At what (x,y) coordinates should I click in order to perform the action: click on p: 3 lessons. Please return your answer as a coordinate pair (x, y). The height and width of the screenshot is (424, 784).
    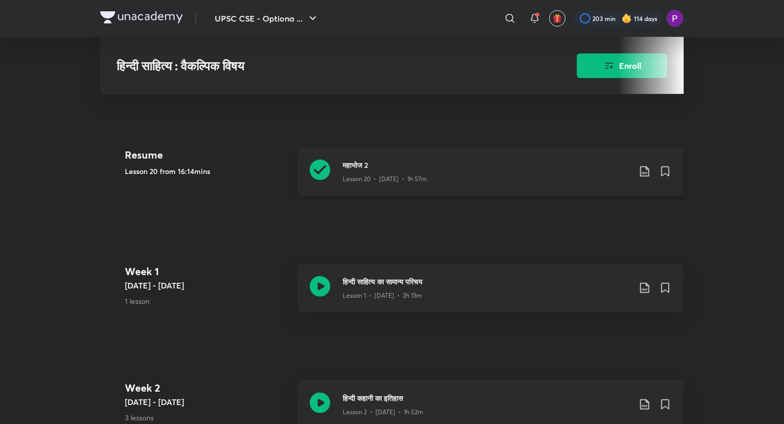
    Looking at the image, I should click on (207, 418).